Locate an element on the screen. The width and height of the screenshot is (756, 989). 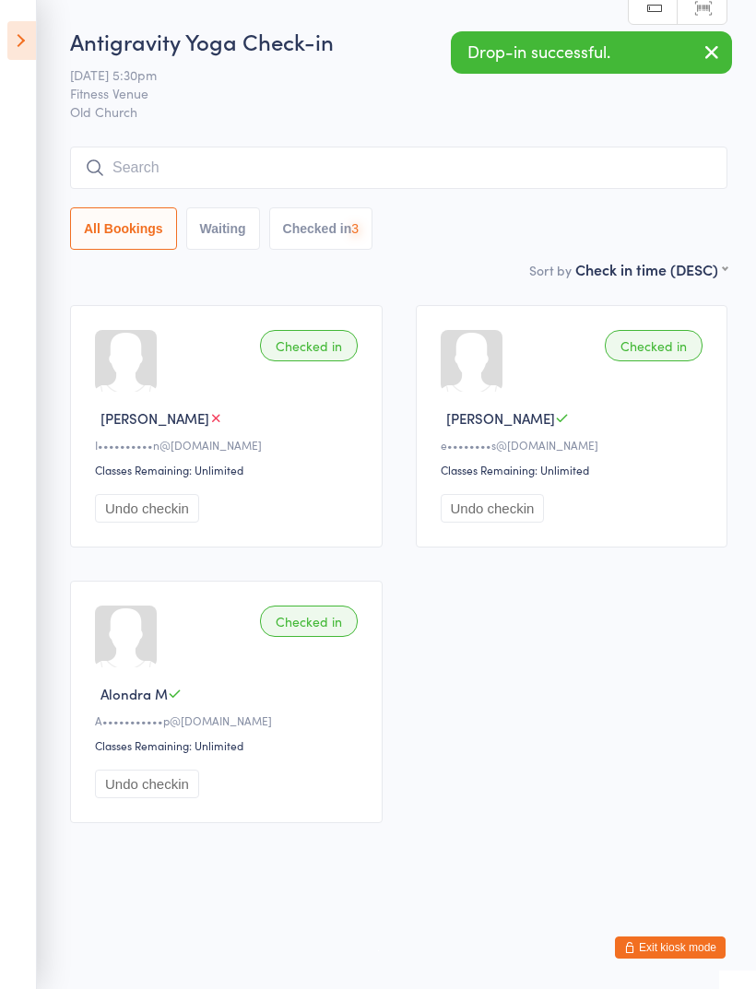
button: All Bookings is located at coordinates (124, 229).